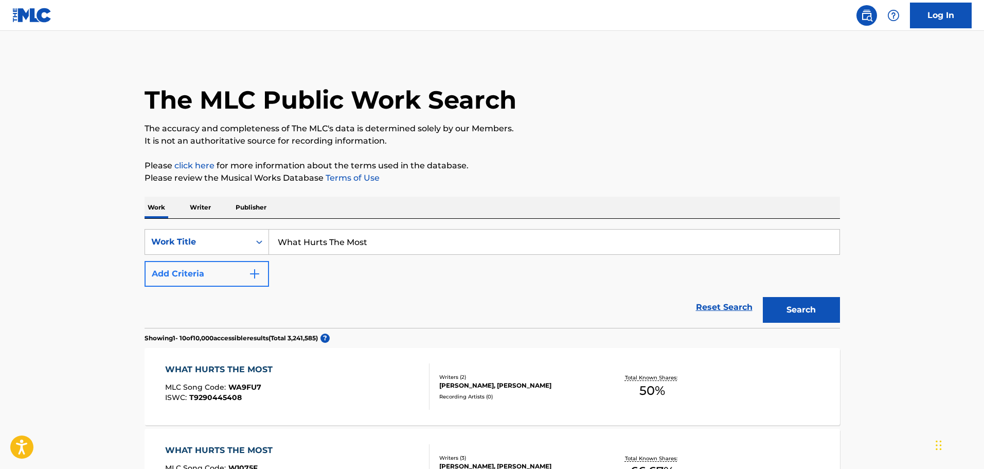 Image resolution: width=984 pixels, height=469 pixels. I want to click on p: Showing 1 - 10 of 10,000 accessible results (Total 3,241,585 ), so click(231, 338).